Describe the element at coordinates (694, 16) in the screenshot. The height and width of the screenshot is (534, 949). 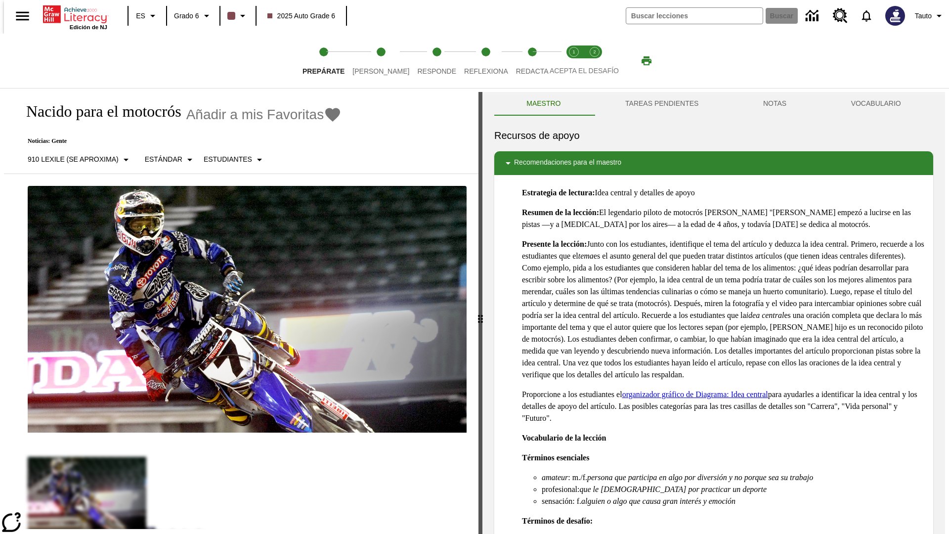
I see `input: Buscar campo` at that location.